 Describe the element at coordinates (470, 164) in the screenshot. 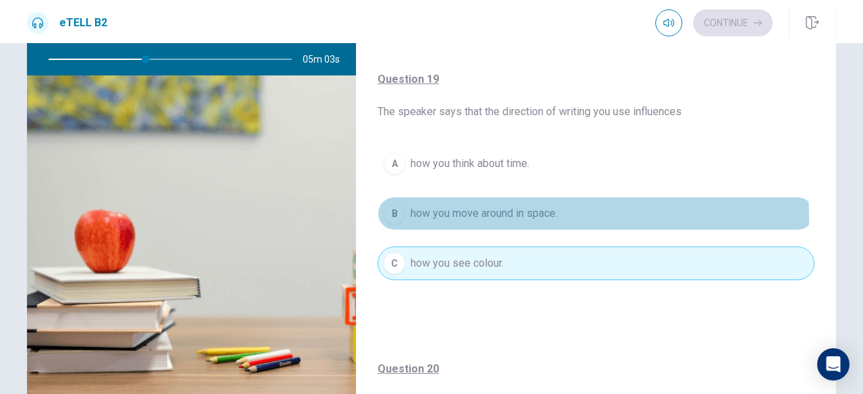

I see `span: how you think about time.` at that location.